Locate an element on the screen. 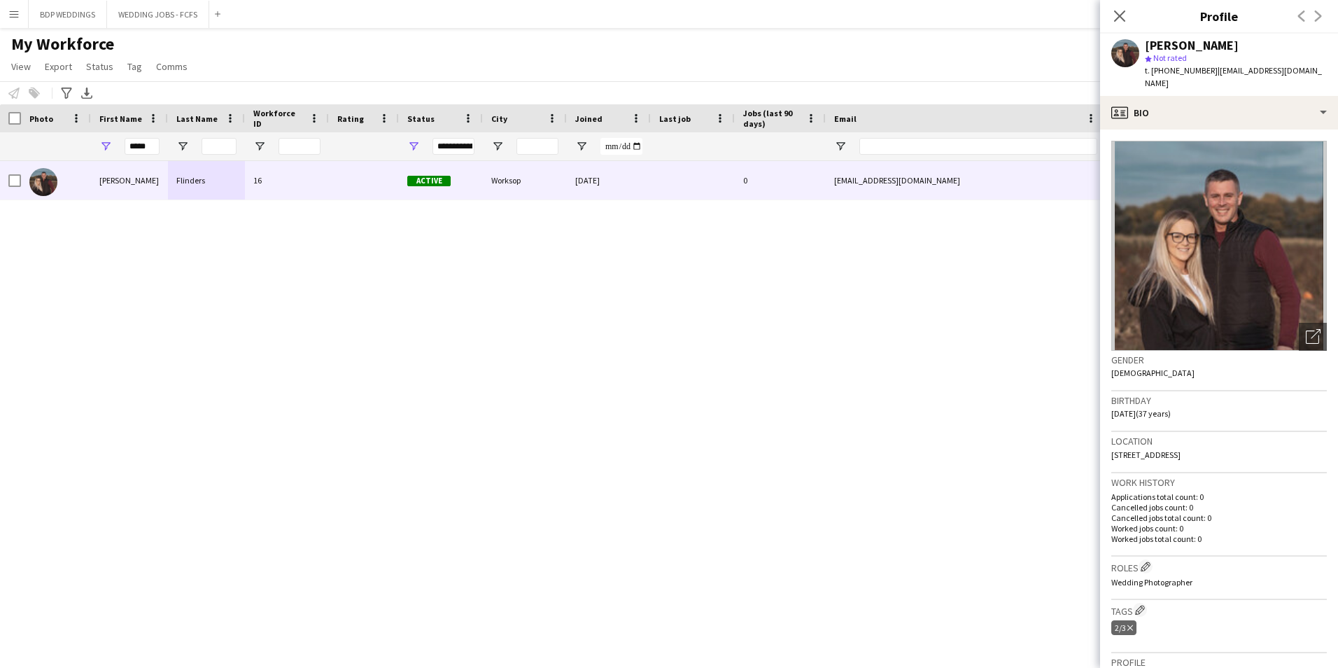 The image size is (1338, 668). span: View is located at coordinates (21, 66).